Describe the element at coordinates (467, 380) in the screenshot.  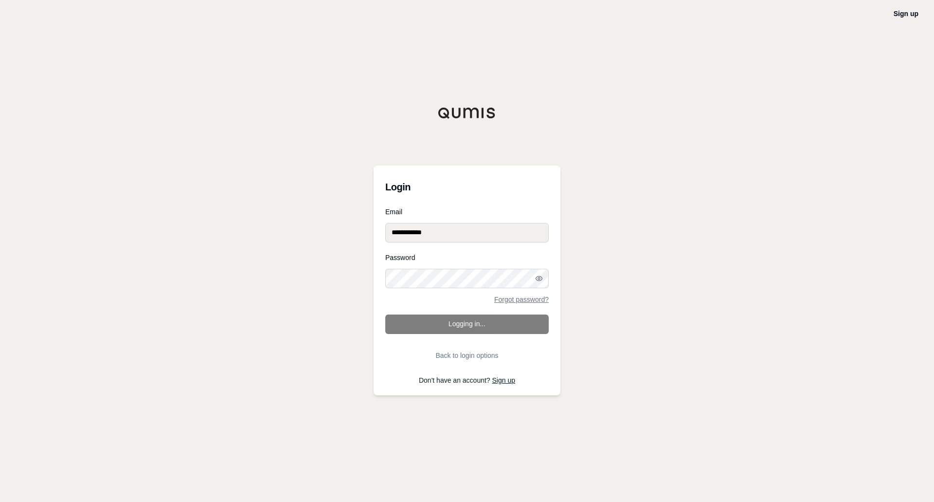
I see `p: Don't have an account?` at that location.